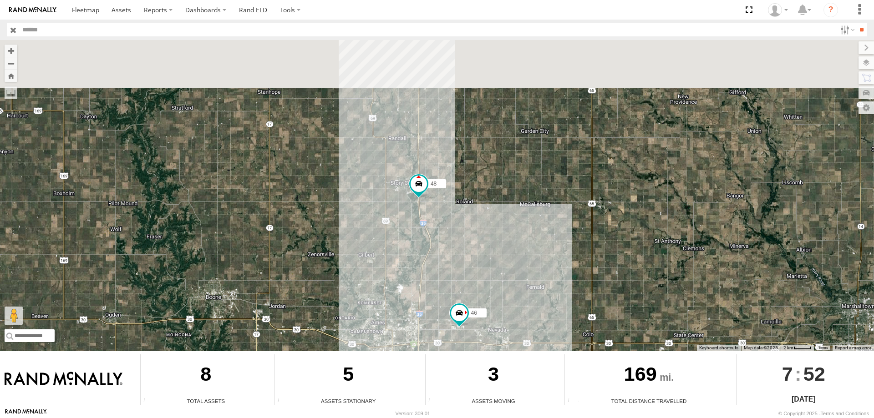  What do you see at coordinates (815, 374) in the screenshot?
I see `span: 52` at bounding box center [815, 374].